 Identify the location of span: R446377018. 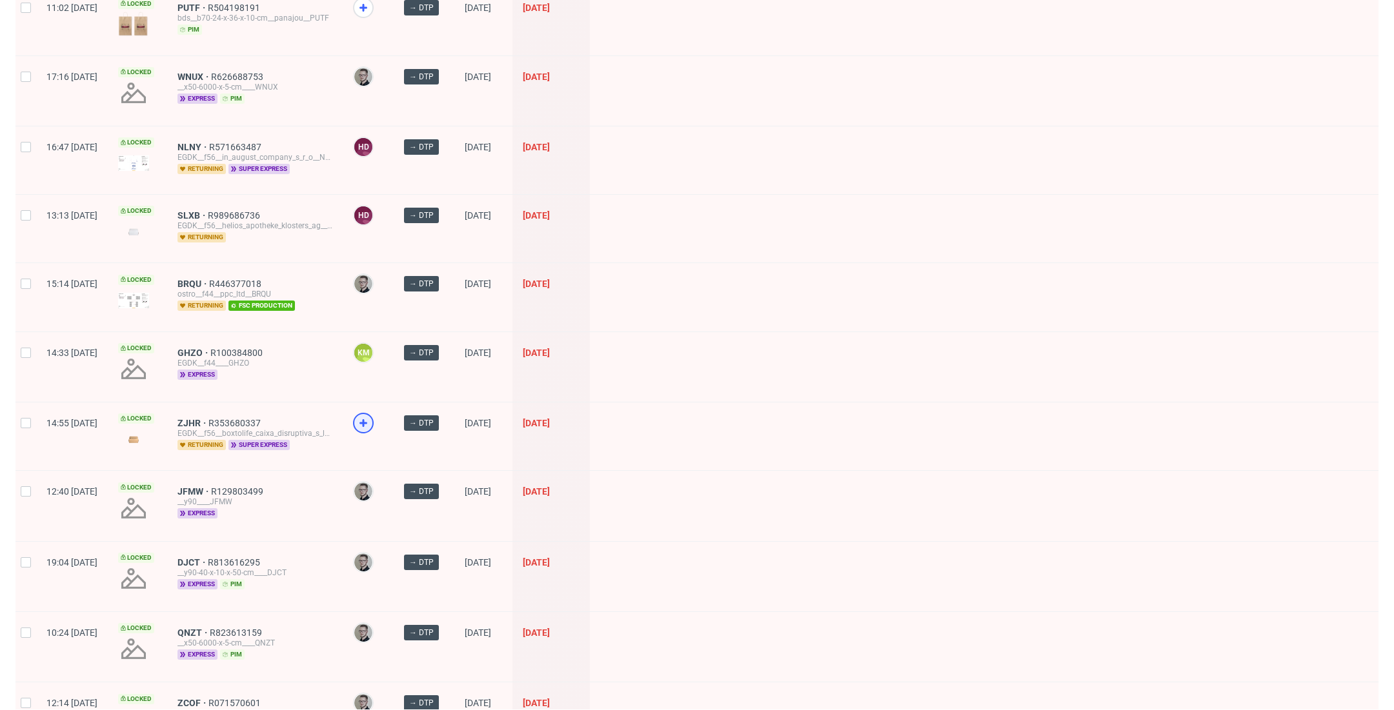
(236, 284).